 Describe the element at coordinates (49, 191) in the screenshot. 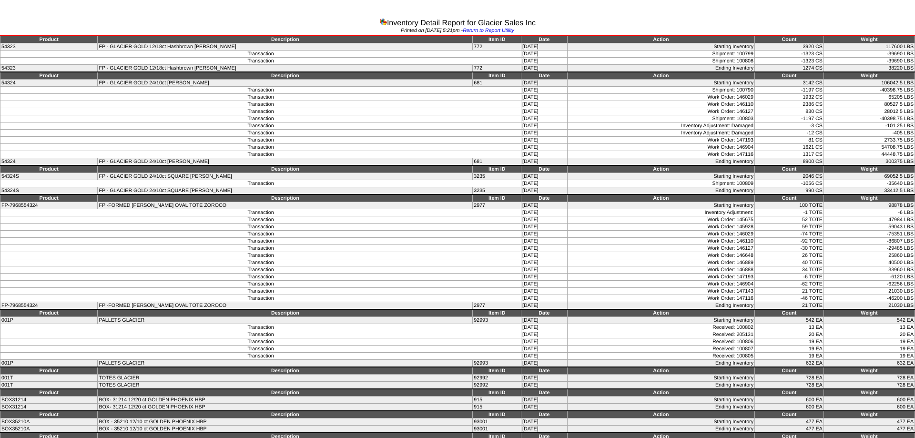

I see `td: 54324S` at that location.